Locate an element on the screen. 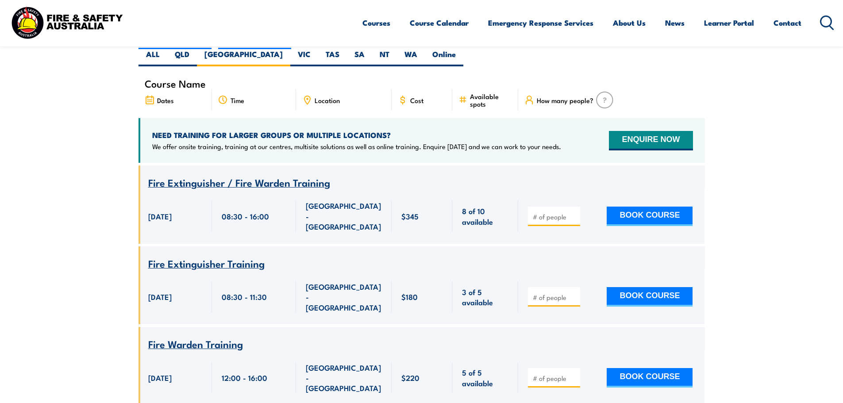 Image resolution: width=843 pixels, height=403 pixels. span: 12:00 - 16:00 is located at coordinates (244, 377).